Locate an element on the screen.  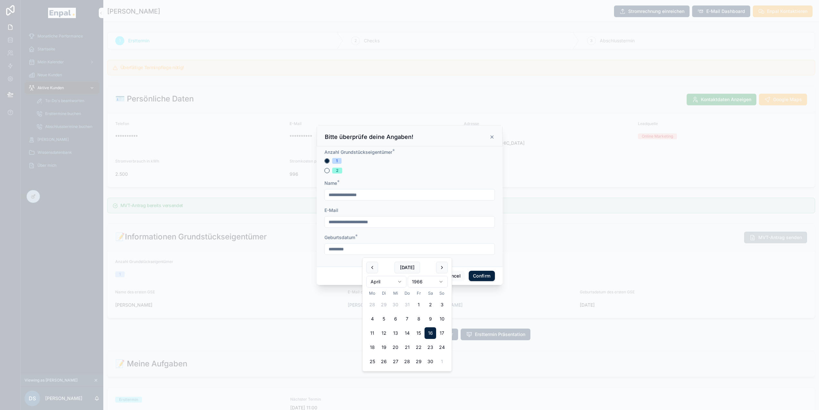
button: Montag, 28. März 1966 is located at coordinates (372, 304).